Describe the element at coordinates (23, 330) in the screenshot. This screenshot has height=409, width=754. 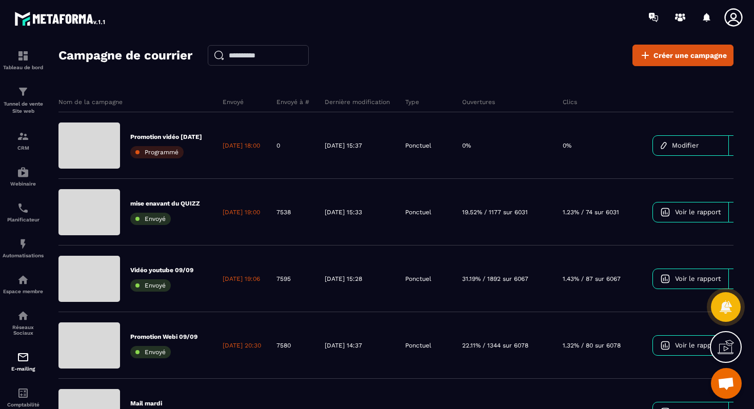
I see `p: Réseaux Sociaux` at that location.